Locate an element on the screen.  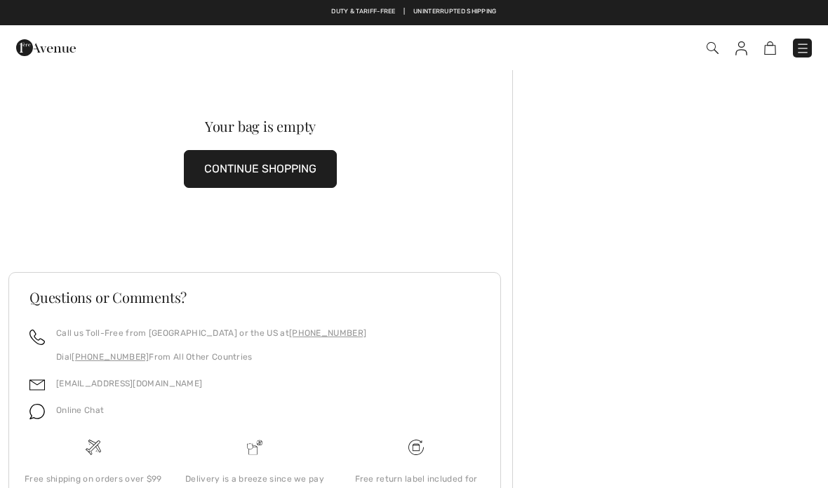
div: Your bag is empty is located at coordinates (260, 126).